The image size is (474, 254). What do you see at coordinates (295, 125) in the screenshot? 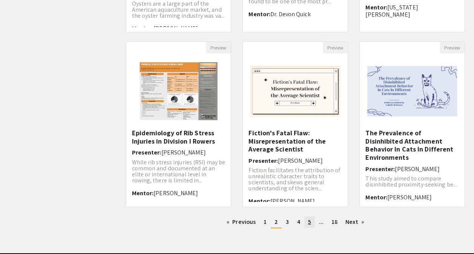
I see `div: Open Presentation <p>Fiction's Fatal Flaw: Misrepresentation of the Average Scientist</p>` at bounding box center [295, 125].